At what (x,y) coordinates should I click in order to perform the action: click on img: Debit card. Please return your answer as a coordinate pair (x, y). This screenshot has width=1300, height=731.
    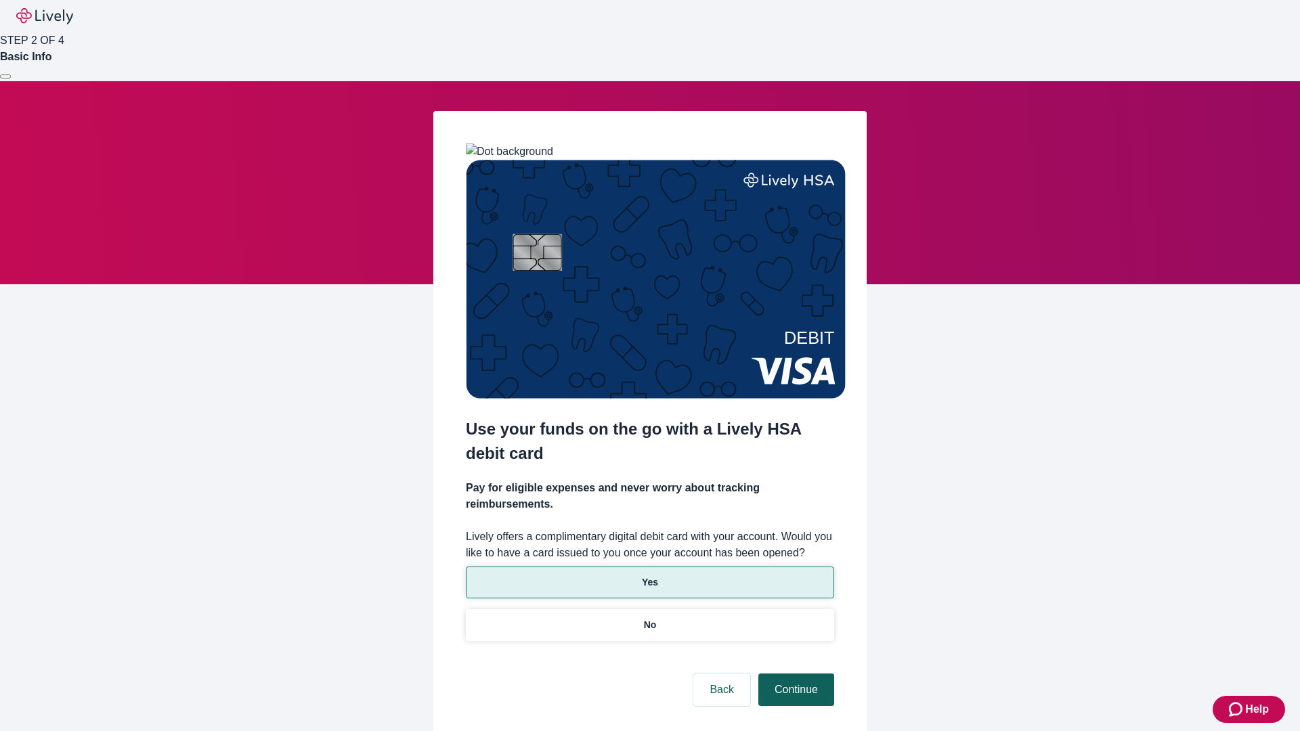
    Looking at the image, I should click on (655, 279).